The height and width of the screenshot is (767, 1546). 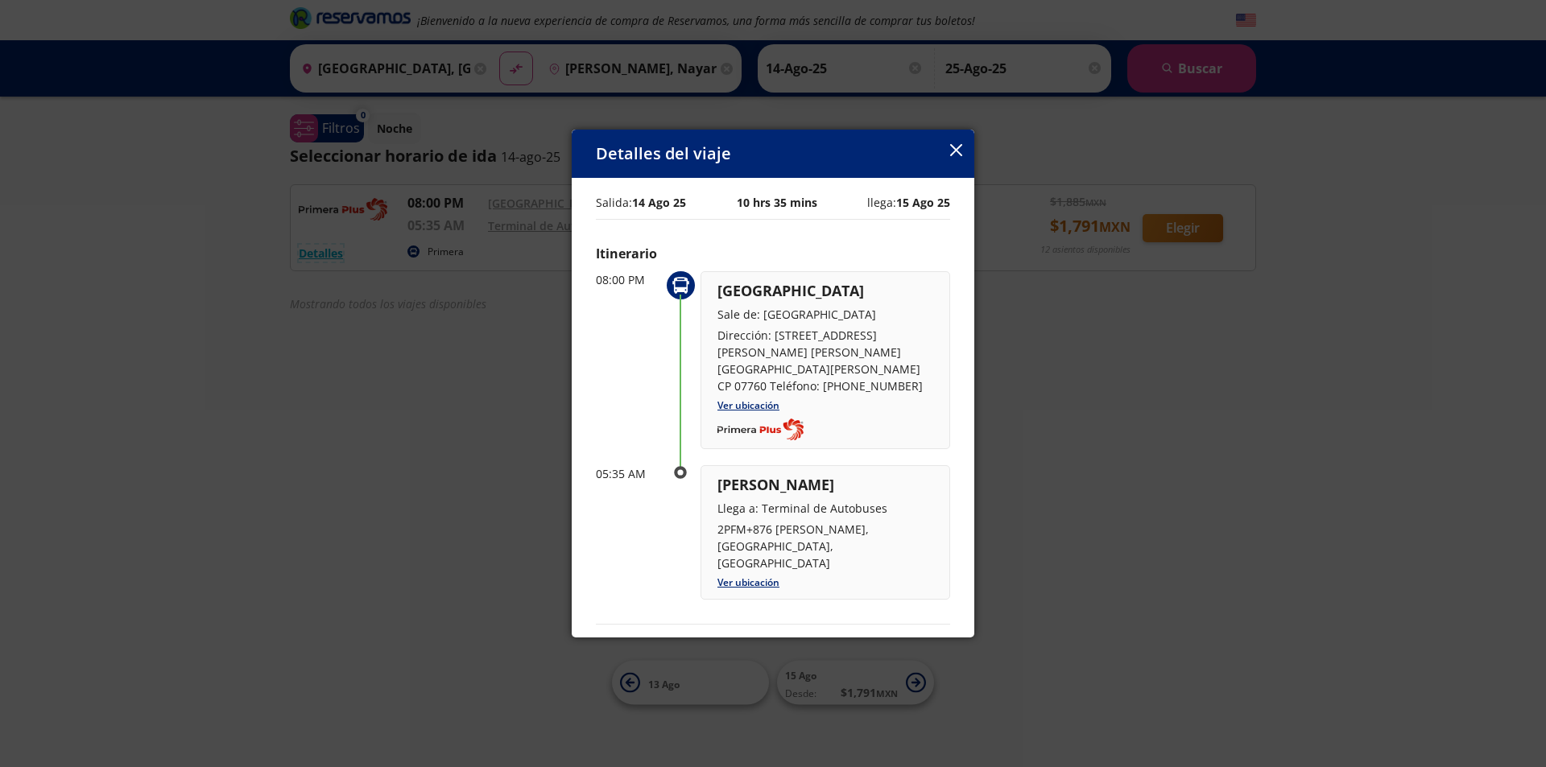 What do you see at coordinates (664, 154) in the screenshot?
I see `p: Detalles del viaje` at bounding box center [664, 154].